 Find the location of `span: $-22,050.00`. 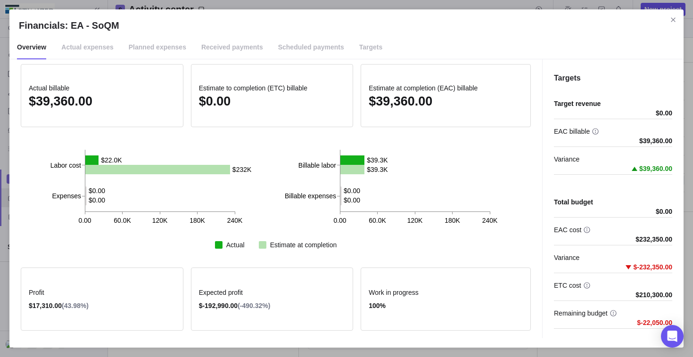

span: $-22,050.00 is located at coordinates (655, 323).